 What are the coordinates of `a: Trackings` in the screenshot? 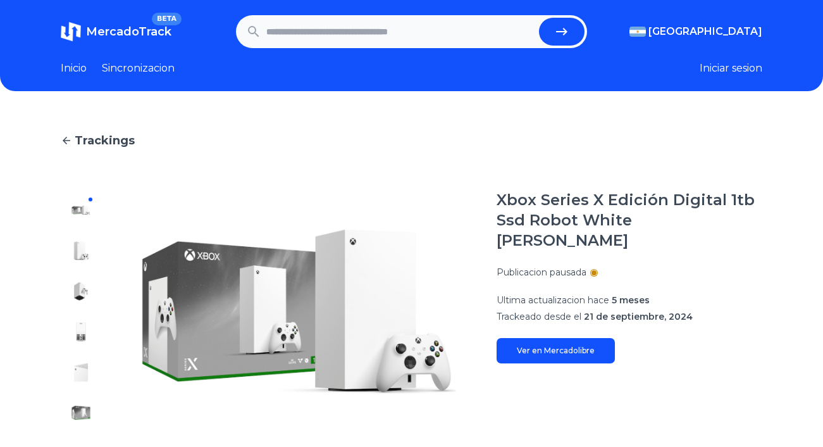 It's located at (411, 140).